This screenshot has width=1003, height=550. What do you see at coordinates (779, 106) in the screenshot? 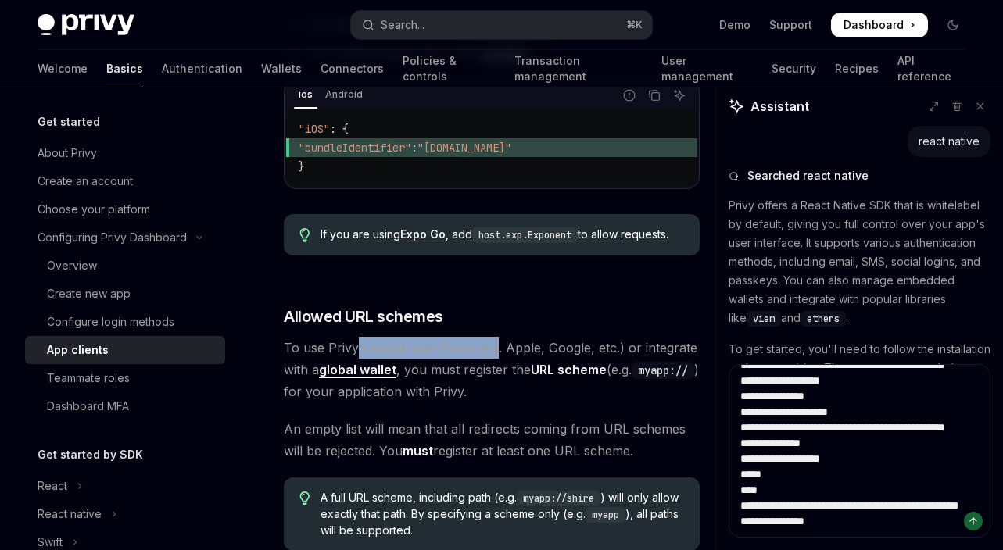
I see `span: Assistant` at bounding box center [779, 106].